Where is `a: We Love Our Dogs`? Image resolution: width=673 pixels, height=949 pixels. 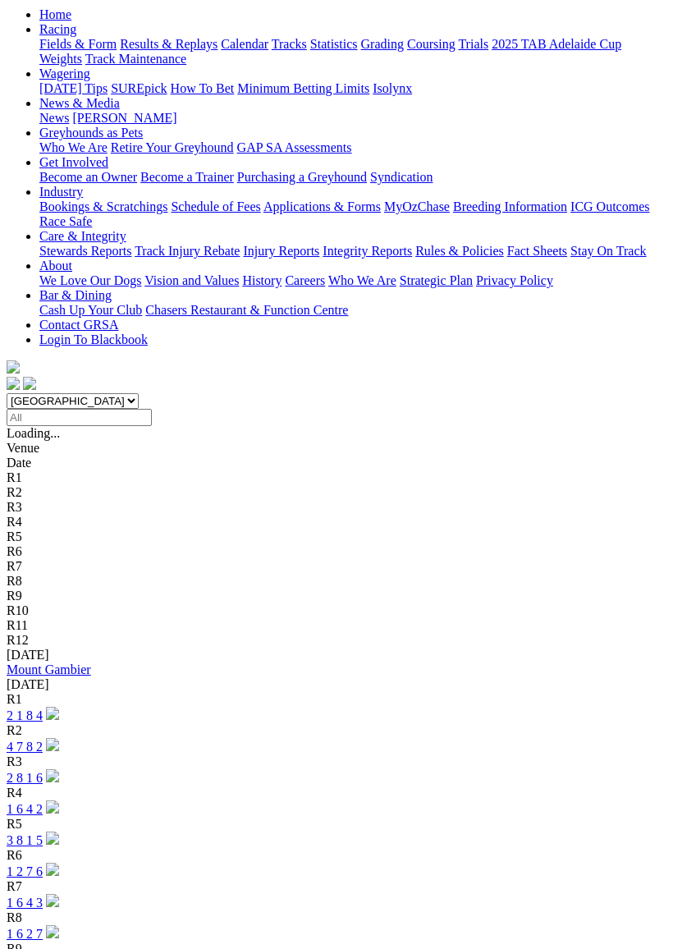
a: We Love Our Dogs is located at coordinates (90, 280).